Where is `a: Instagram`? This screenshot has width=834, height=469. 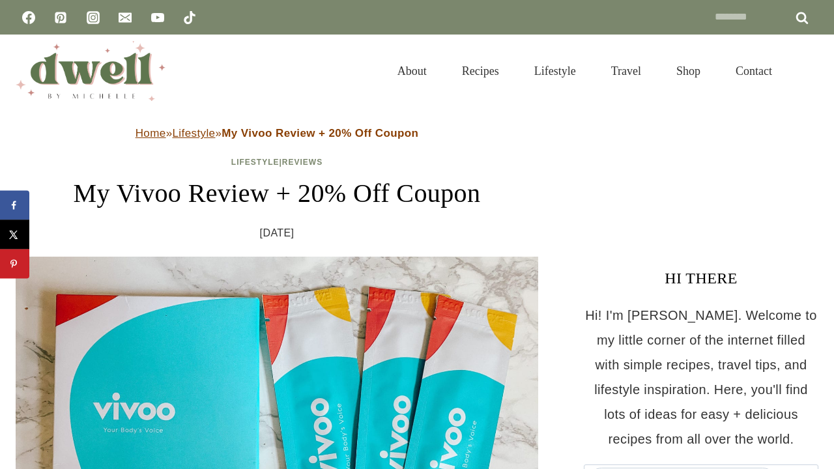
a: Instagram is located at coordinates (93, 18).